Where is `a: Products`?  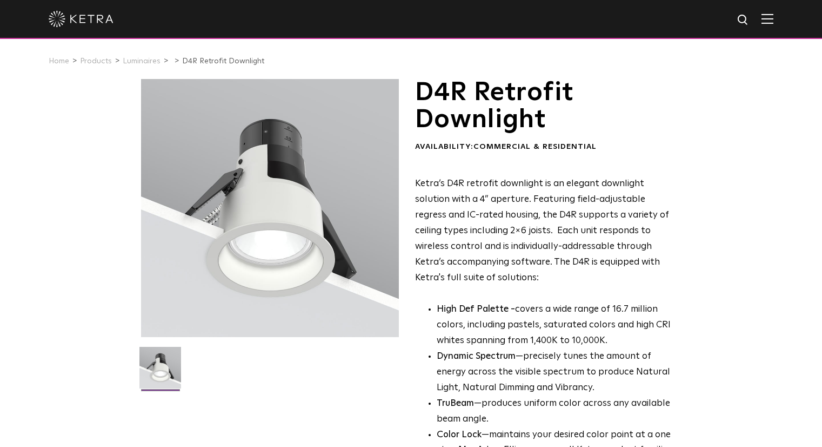 a: Products is located at coordinates (96, 61).